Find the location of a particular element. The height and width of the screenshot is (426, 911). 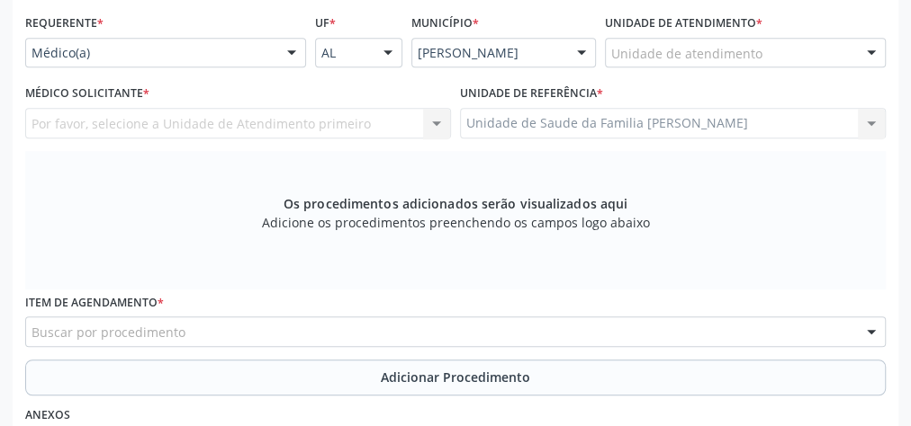

label: Unidade de referência is located at coordinates (531, 94).